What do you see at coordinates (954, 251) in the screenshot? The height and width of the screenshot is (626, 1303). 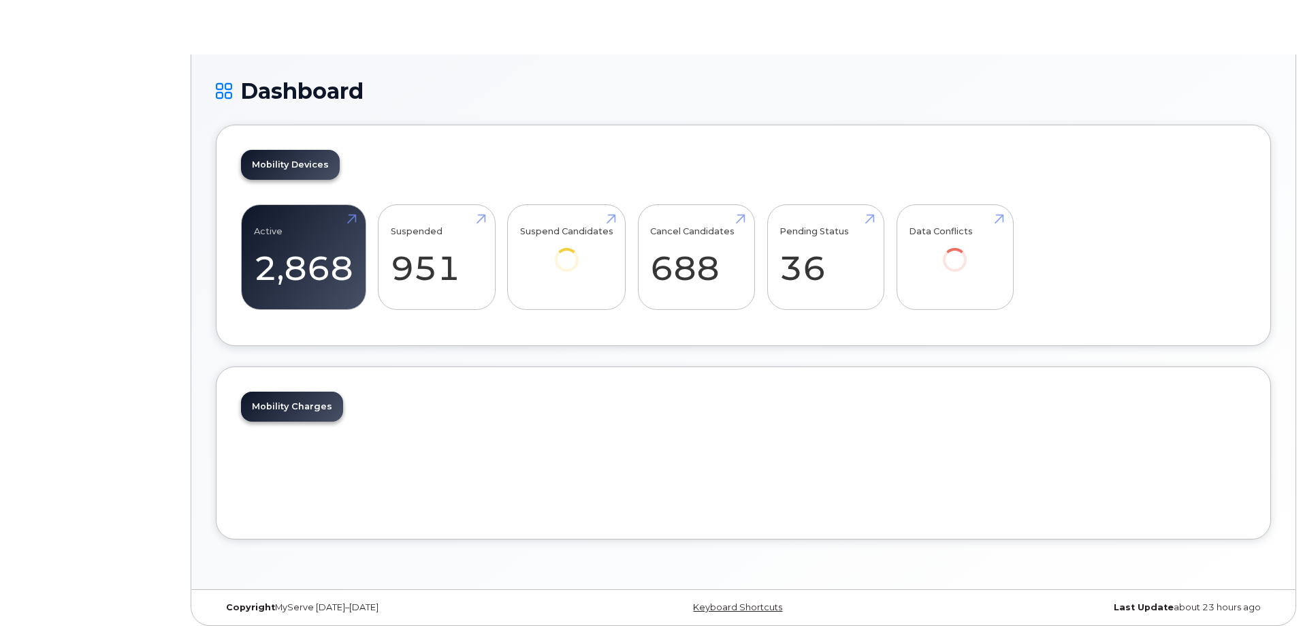 I see `a: Data Conflicts` at bounding box center [954, 251].